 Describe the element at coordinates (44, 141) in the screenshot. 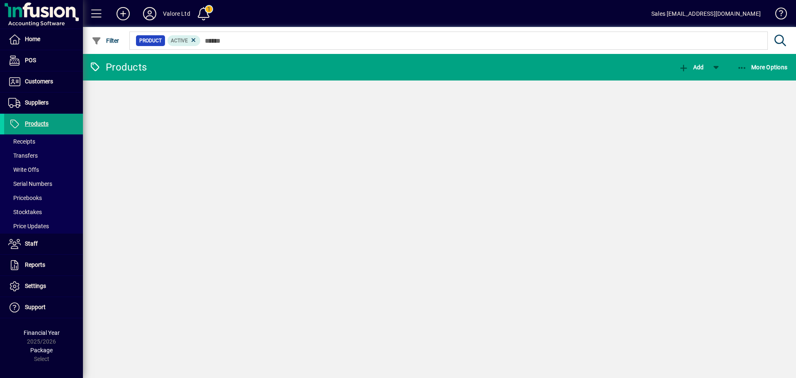

I see `a: Receipts` at that location.